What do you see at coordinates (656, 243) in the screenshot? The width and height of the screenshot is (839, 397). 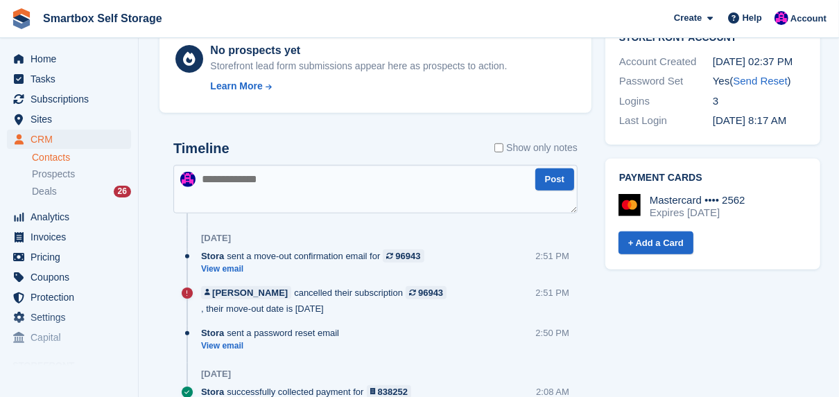 I see `a: + Add a Card` at bounding box center [656, 243].